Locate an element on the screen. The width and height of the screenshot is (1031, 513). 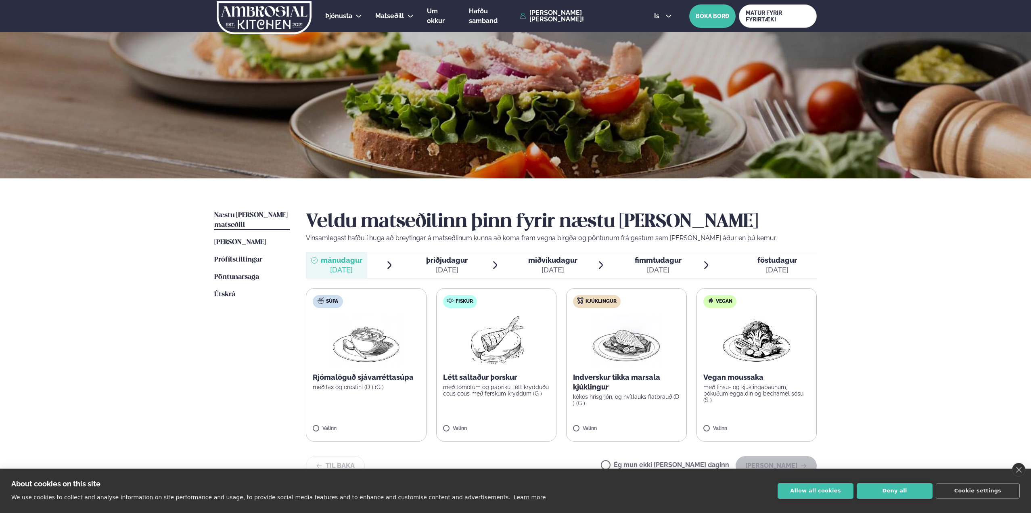
img: fish.svg is located at coordinates (451, 301).